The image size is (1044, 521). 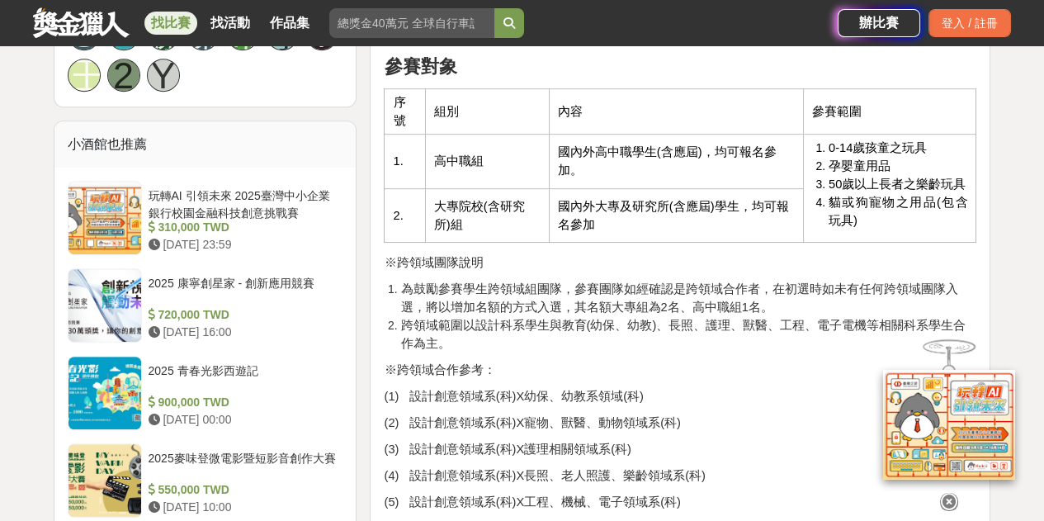 What do you see at coordinates (859, 166) in the screenshot?
I see `span: 孕嬰童用品` at bounding box center [859, 166].